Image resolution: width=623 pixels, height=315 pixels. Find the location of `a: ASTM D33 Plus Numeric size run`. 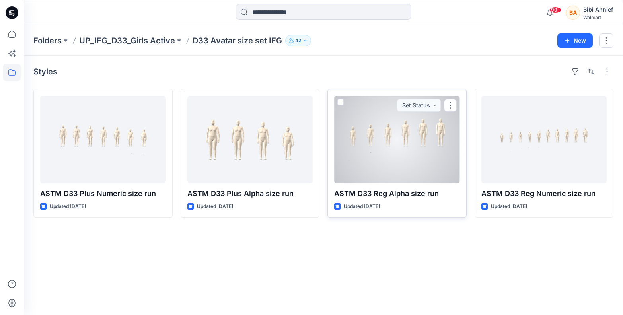

a: ASTM D33 Plus Numeric size run is located at coordinates (103, 140).